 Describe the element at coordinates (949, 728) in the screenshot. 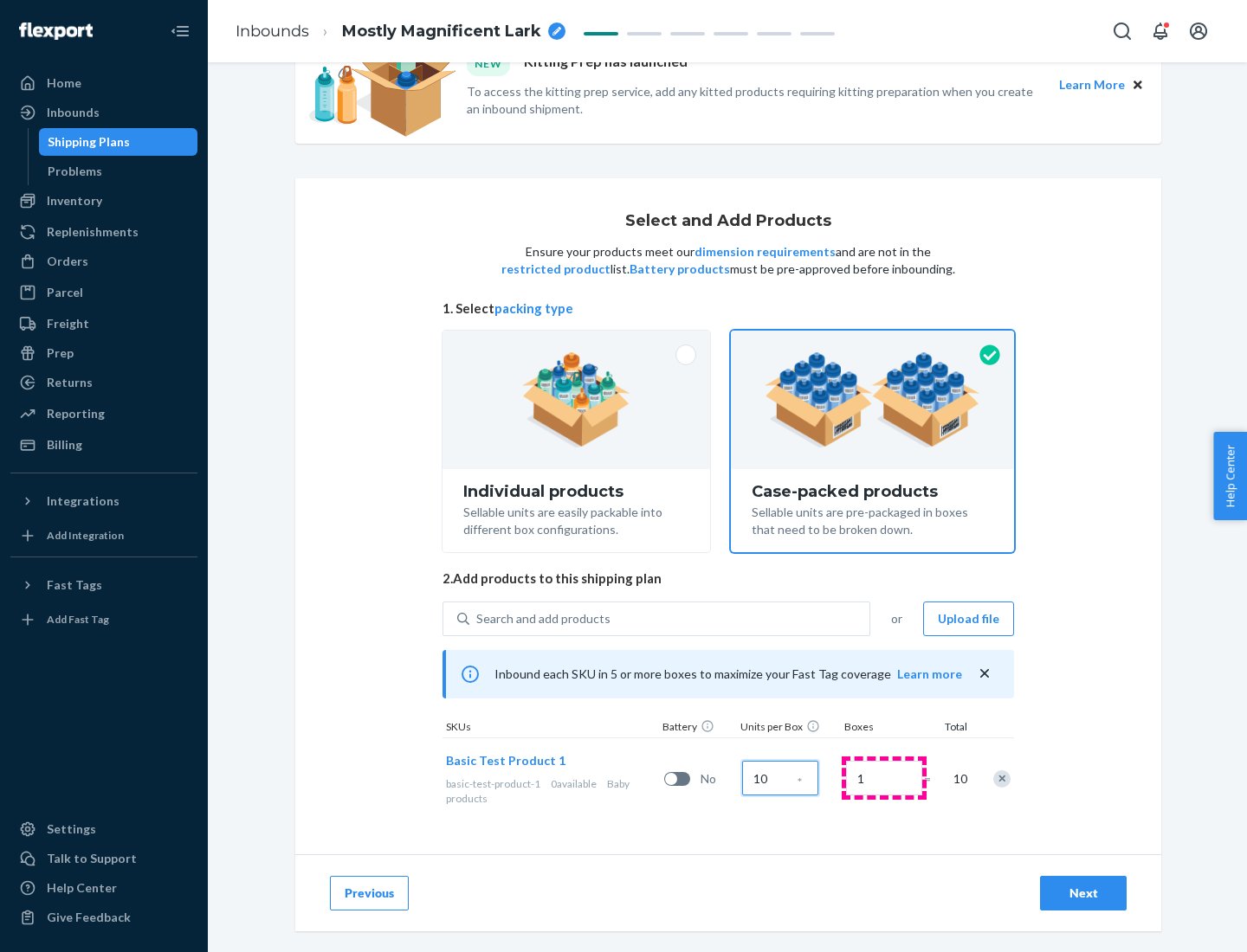

I see `div: Total` at that location.